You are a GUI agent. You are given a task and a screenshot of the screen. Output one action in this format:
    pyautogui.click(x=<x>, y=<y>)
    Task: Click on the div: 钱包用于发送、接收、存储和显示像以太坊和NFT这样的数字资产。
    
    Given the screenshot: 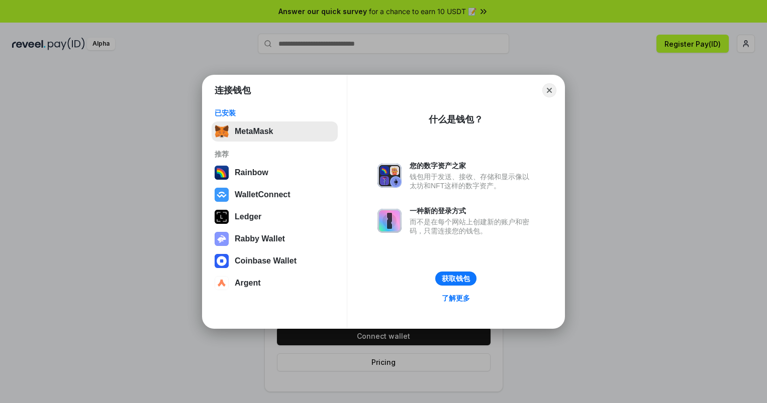 What is the action you would take?
    pyautogui.click(x=472, y=181)
    